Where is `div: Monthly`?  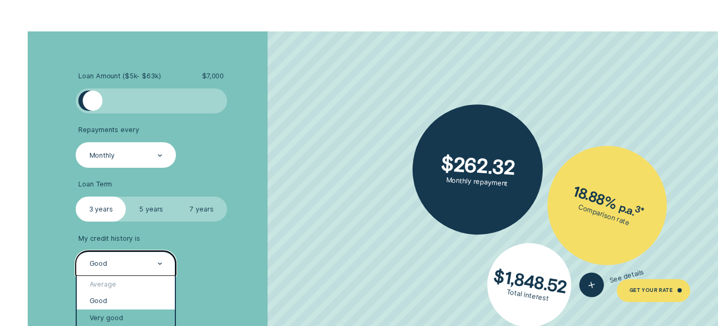 div: Monthly is located at coordinates (102, 156).